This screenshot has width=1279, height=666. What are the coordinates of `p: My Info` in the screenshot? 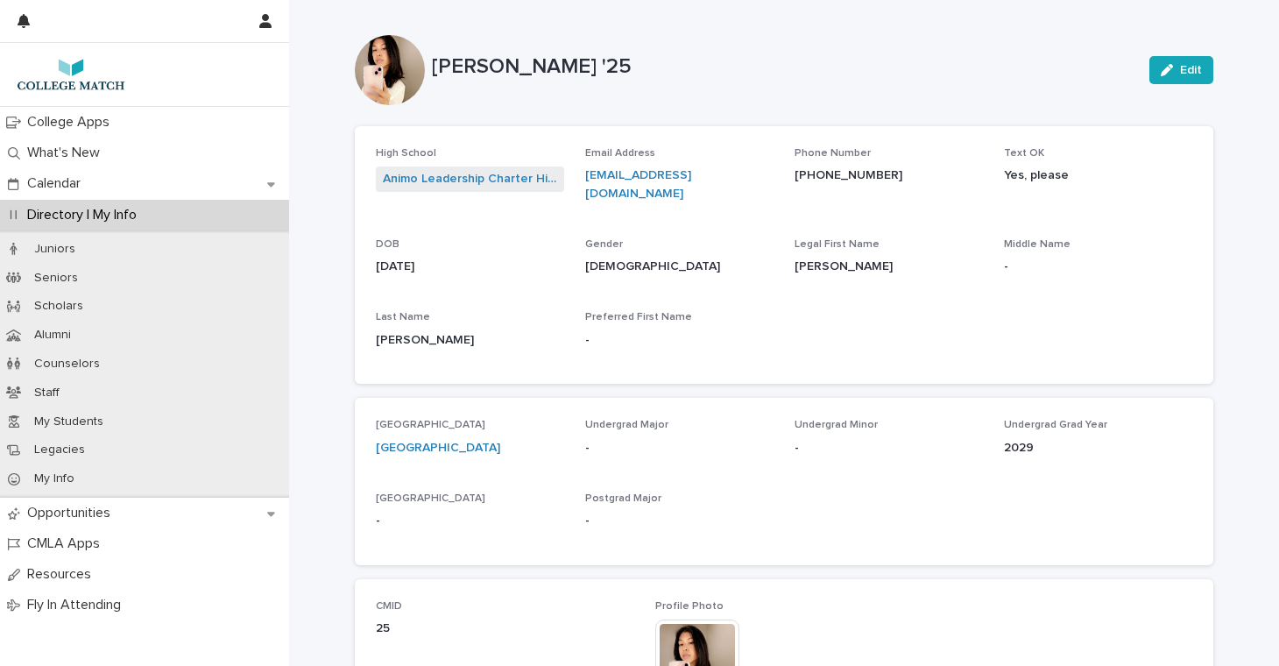 It's located at (54, 478).